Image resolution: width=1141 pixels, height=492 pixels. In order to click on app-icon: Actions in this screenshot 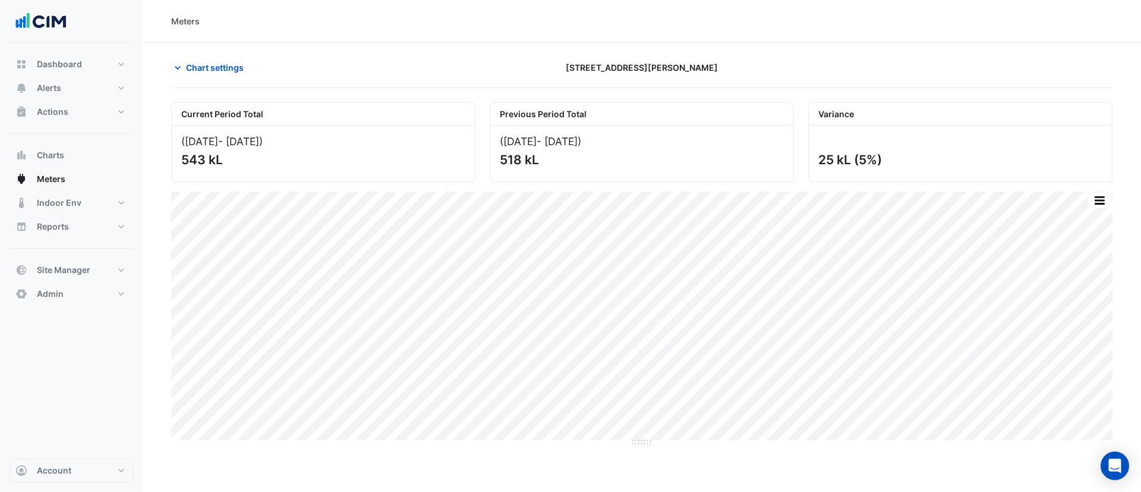, I will do `click(21, 112)`.